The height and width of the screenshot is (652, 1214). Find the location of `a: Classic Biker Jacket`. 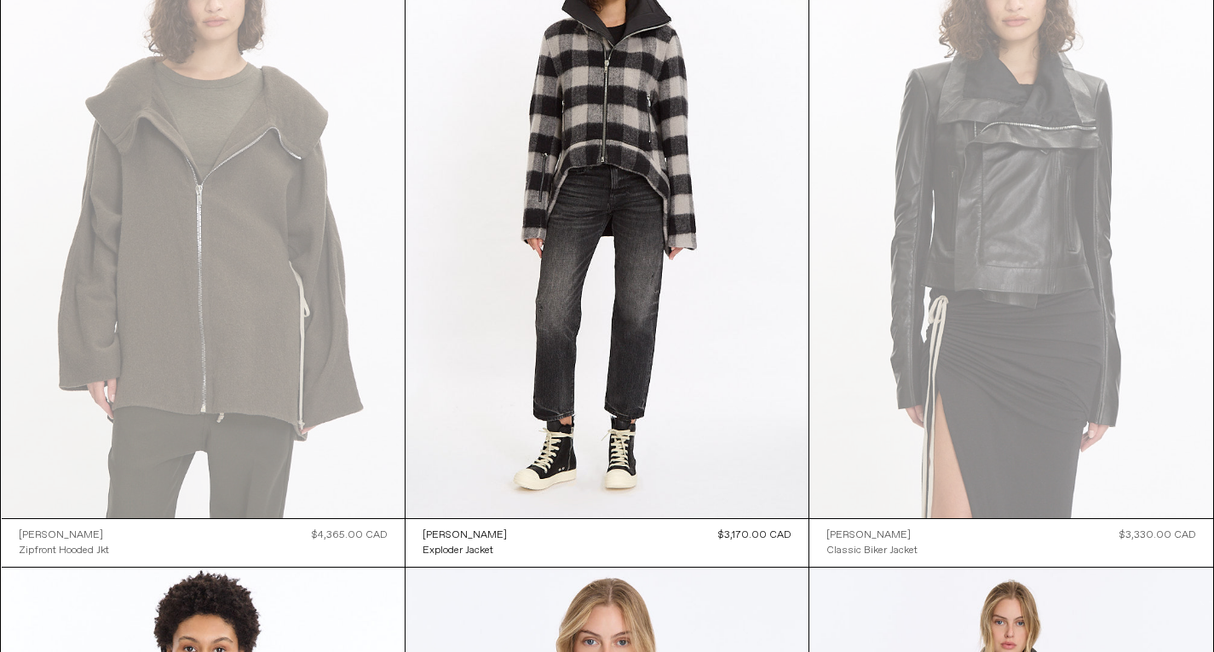

a: Classic Biker Jacket is located at coordinates (872, 551).